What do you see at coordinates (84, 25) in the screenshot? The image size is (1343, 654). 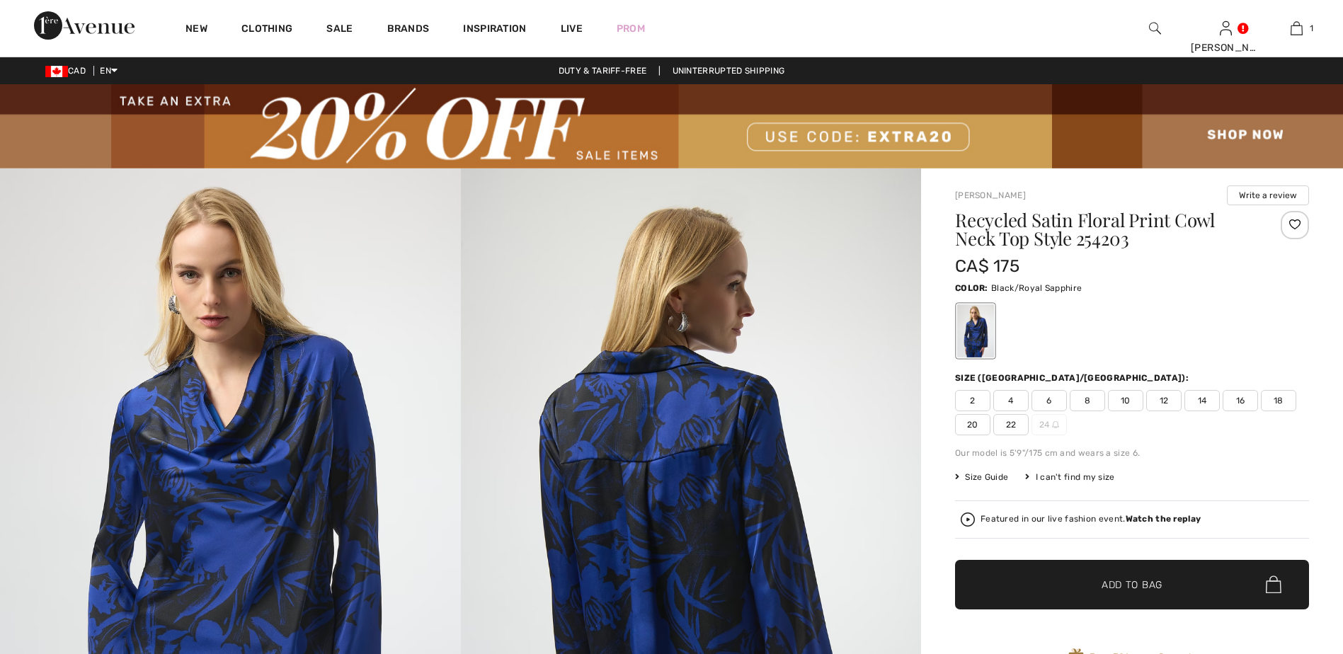 I see `a: 1ère Avenue` at bounding box center [84, 25].